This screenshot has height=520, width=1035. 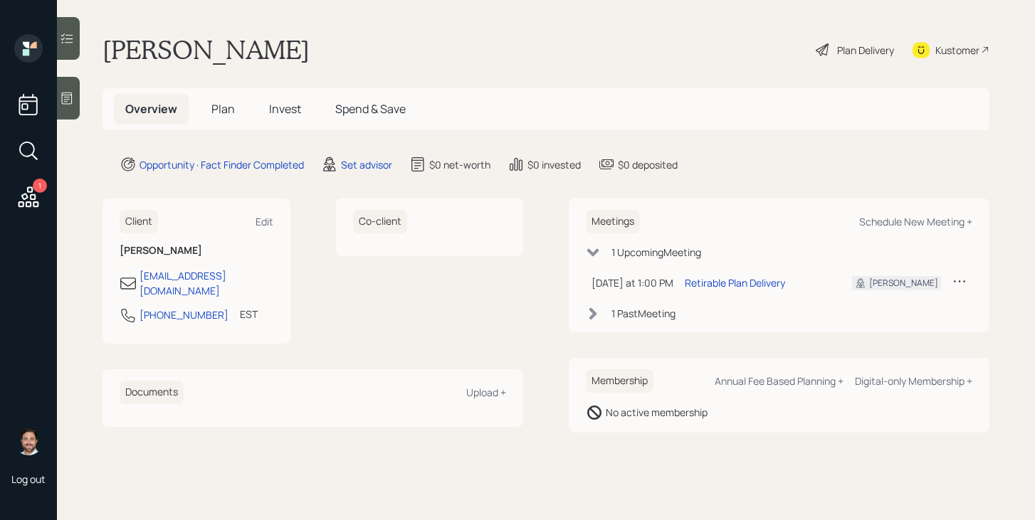 I want to click on h6: Client, so click(x=139, y=221).